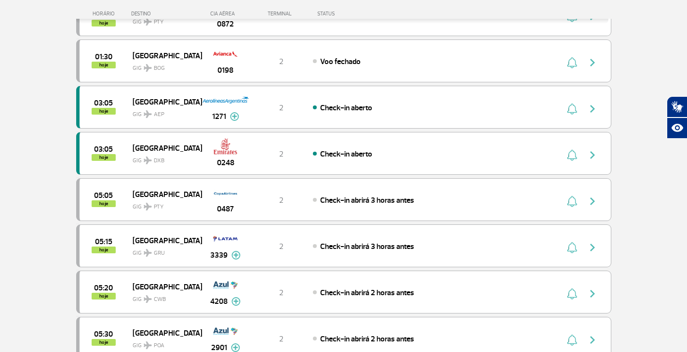  What do you see at coordinates (103, 288) in the screenshot?
I see `span: 2025-08-25 05:20:00` at bounding box center [103, 288].